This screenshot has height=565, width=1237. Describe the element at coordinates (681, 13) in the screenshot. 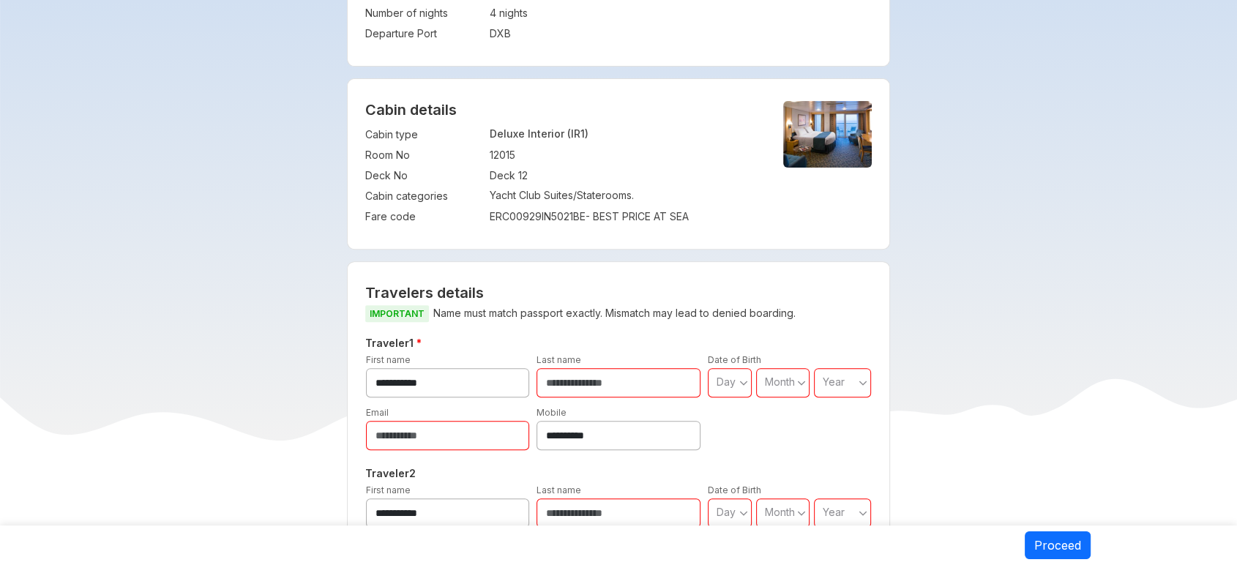

I see `td: 4 nights` at that location.